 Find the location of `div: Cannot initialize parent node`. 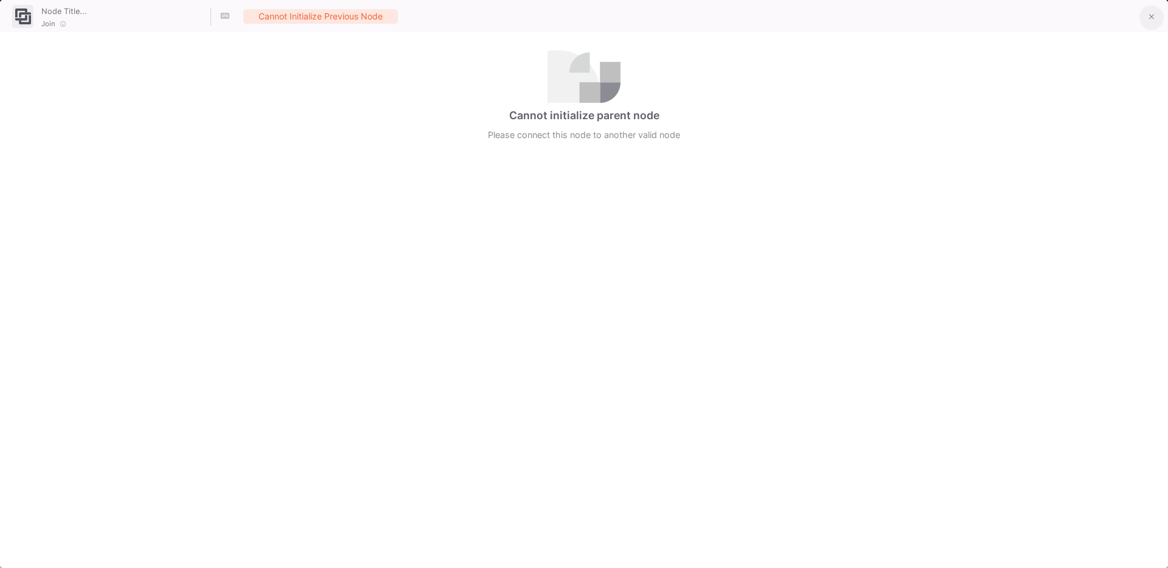

div: Cannot initialize parent node is located at coordinates (584, 116).